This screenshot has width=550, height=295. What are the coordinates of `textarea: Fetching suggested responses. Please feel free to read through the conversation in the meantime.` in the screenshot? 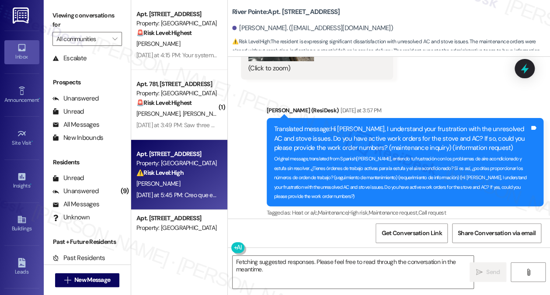 It's located at (353, 272).